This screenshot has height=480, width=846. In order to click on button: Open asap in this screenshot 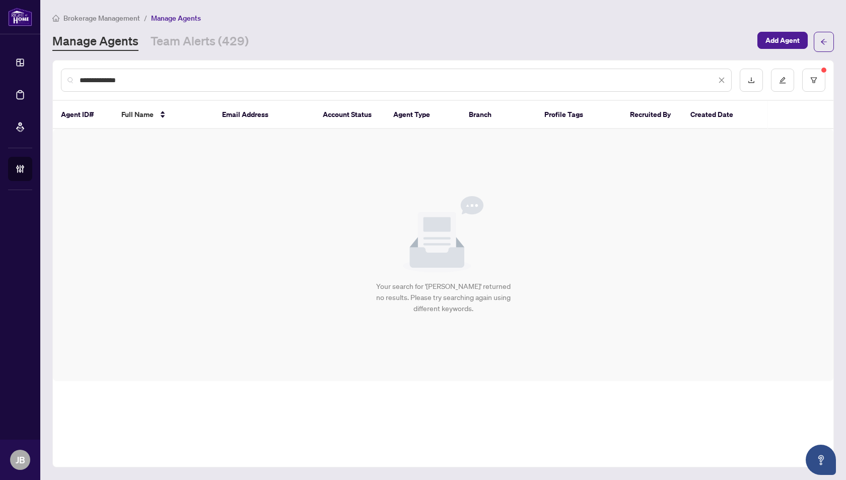, I will do `click(821, 459)`.